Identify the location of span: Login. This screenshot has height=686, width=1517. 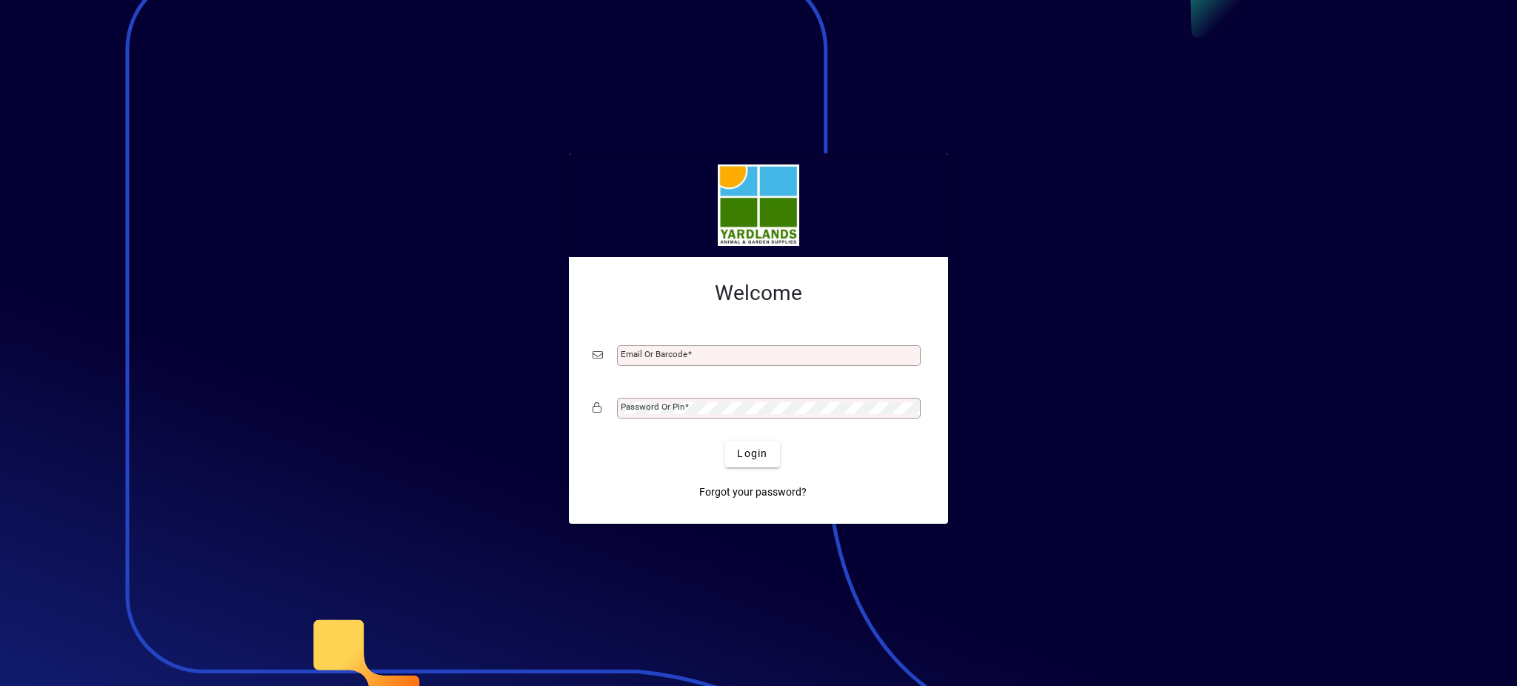
(752, 453).